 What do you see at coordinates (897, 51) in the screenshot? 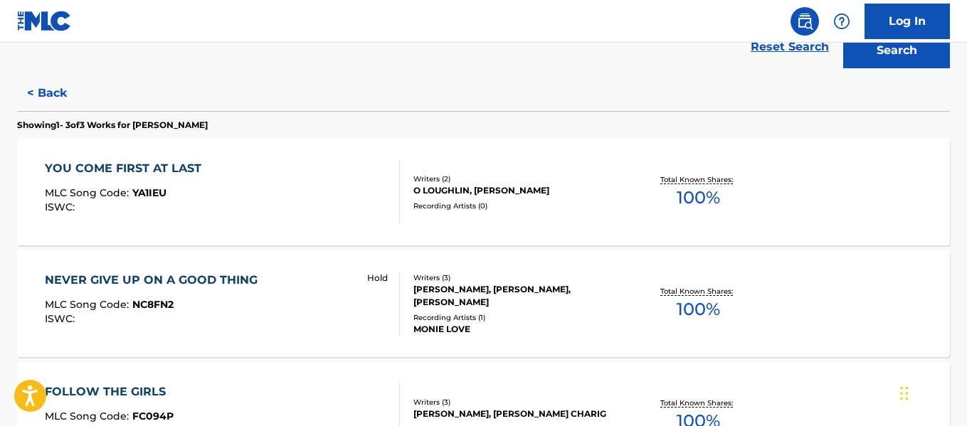
I see `button: Search` at bounding box center [897, 51].